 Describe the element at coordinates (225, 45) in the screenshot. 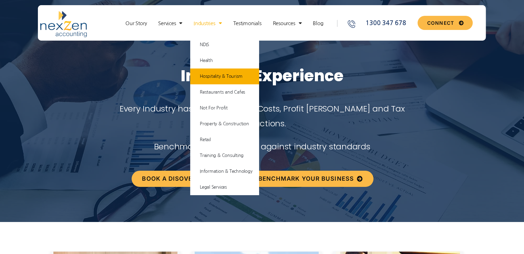

I see `a: NDIS` at that location.